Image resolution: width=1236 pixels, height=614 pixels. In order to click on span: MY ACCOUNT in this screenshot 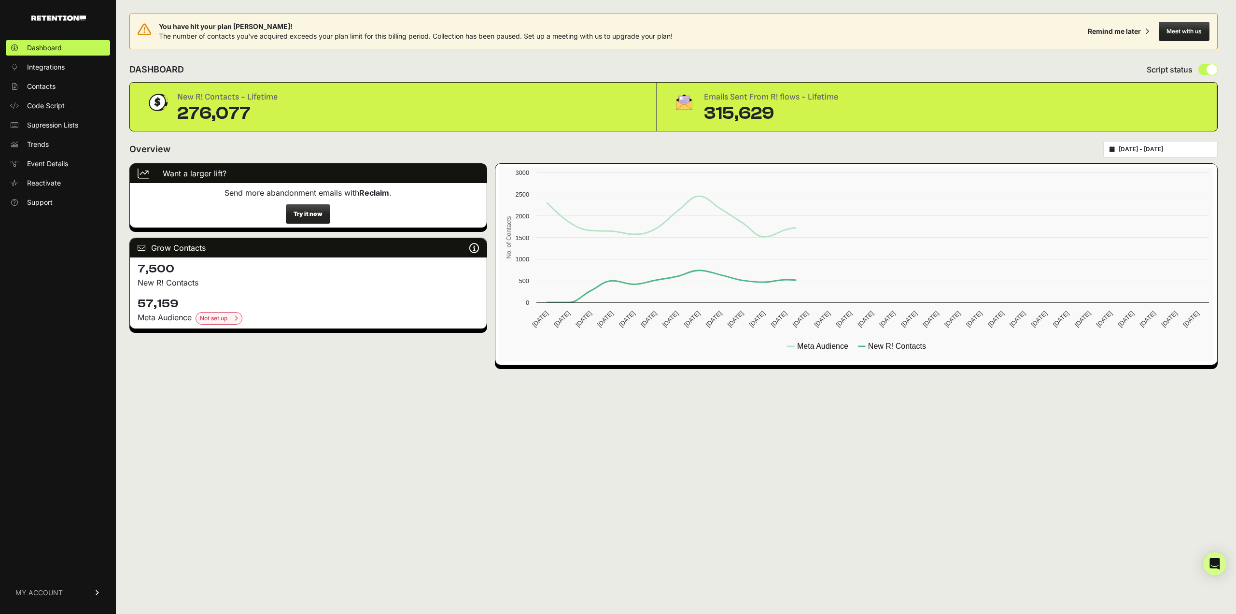, I will do `click(39, 593)`.